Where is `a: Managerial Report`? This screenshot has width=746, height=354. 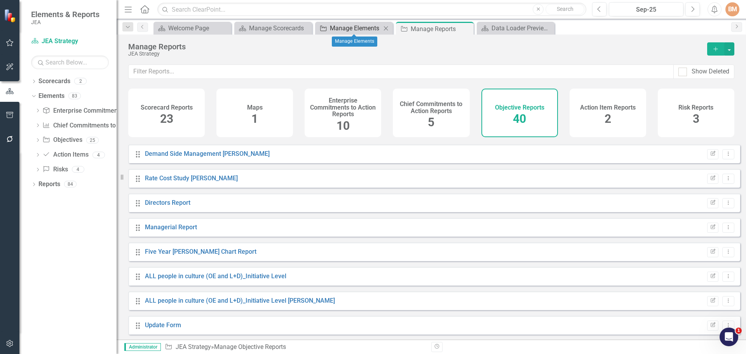
a: Managerial Report is located at coordinates (171, 227).